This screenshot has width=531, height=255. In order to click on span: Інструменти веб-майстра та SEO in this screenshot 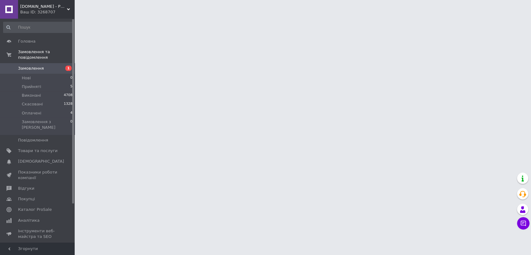, I will do `click(38, 234)`.